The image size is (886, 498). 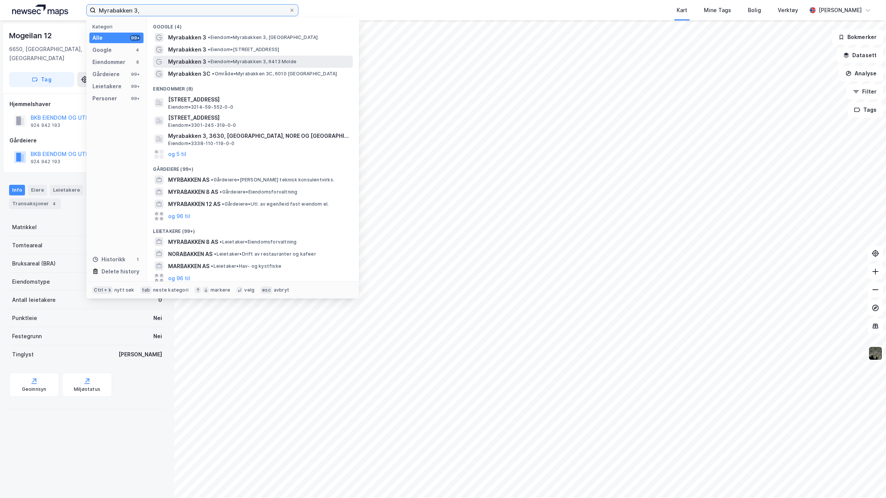 What do you see at coordinates (249, 290) in the screenshot?
I see `div: velg` at bounding box center [249, 290].